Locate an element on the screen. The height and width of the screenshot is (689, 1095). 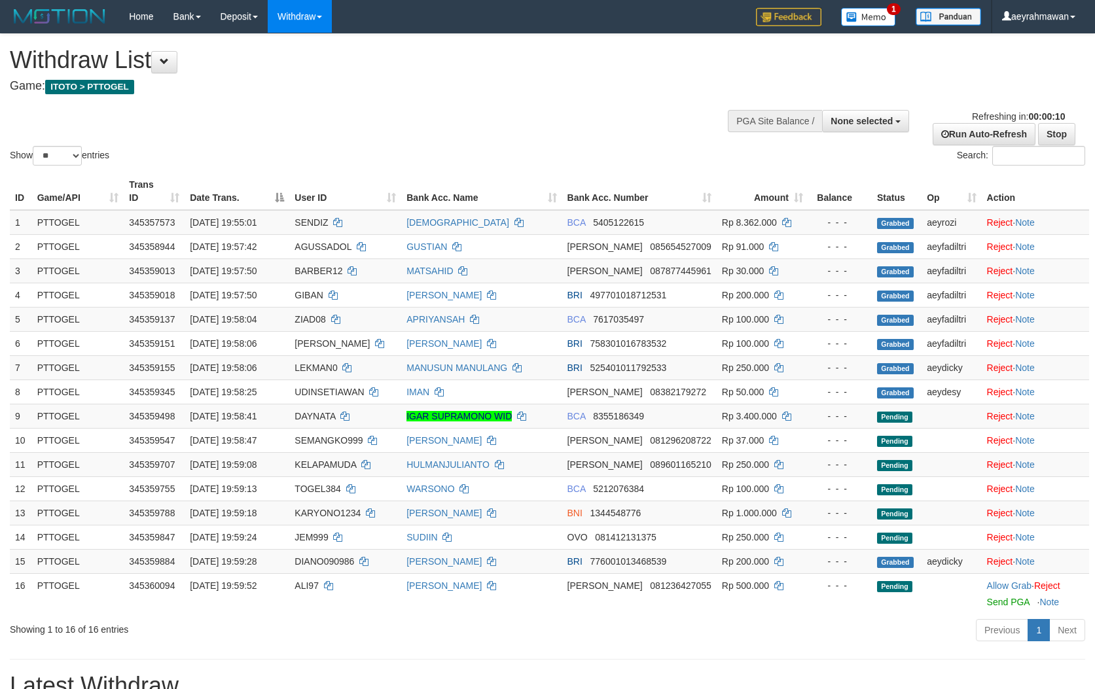
span: Copy 758301016783532 to clipboard is located at coordinates (629, 344).